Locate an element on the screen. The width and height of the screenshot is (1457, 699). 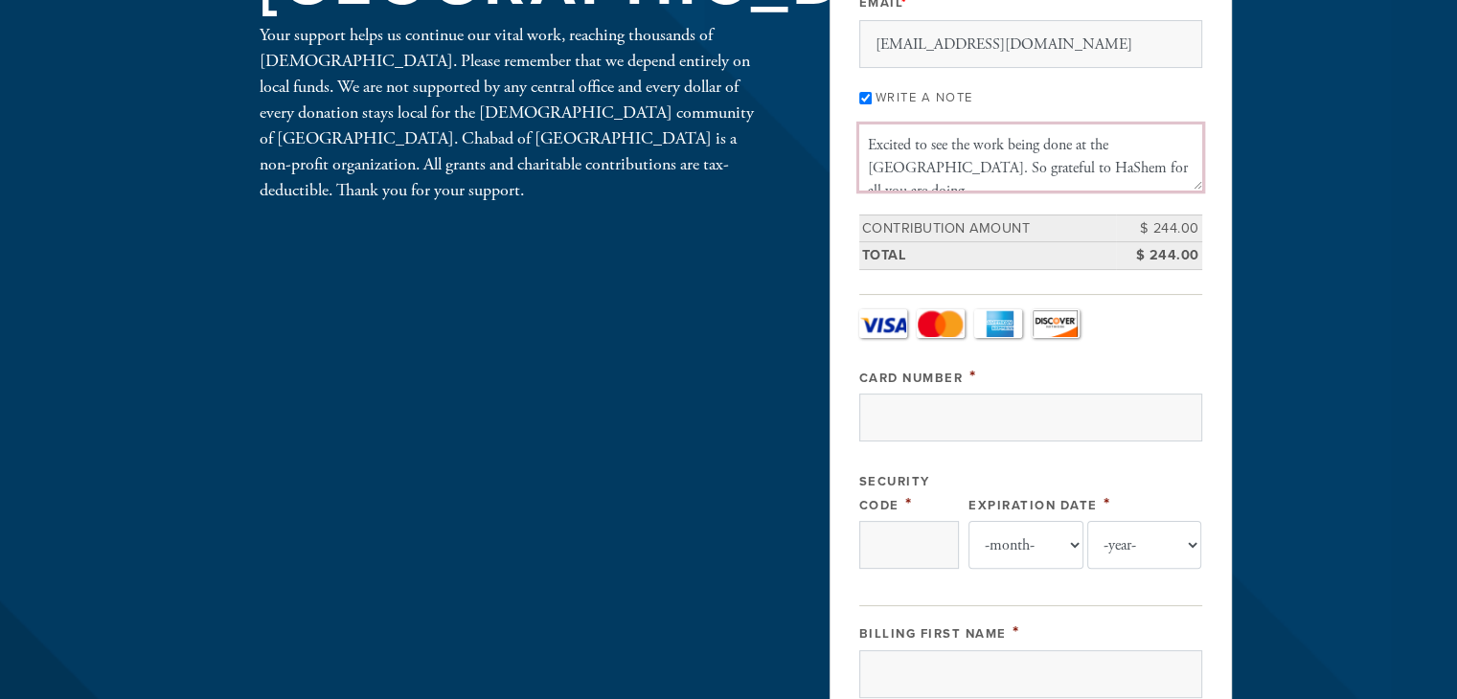
select: Expiration Date month is located at coordinates (1026, 545).